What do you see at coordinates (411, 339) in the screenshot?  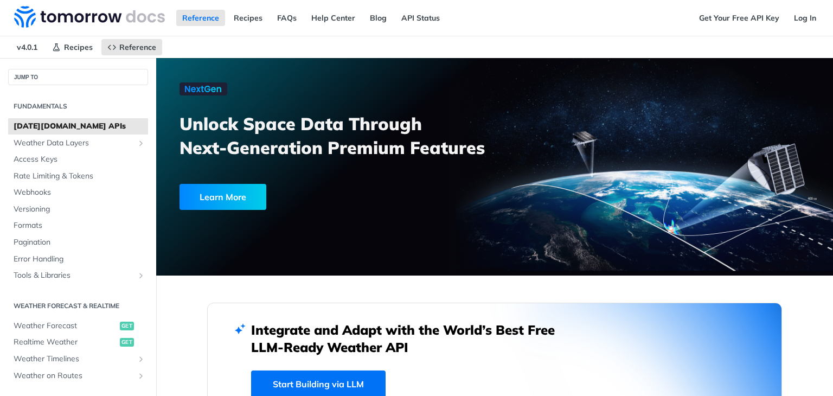 I see `h2: Integrate and Adapt with the World’s Best Free LLM-Ready Weather API` at bounding box center [411, 339].